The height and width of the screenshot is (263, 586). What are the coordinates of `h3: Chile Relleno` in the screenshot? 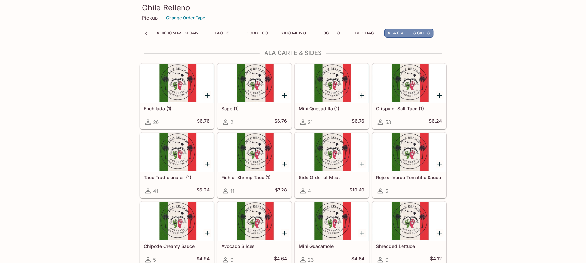 It's located at (293, 7).